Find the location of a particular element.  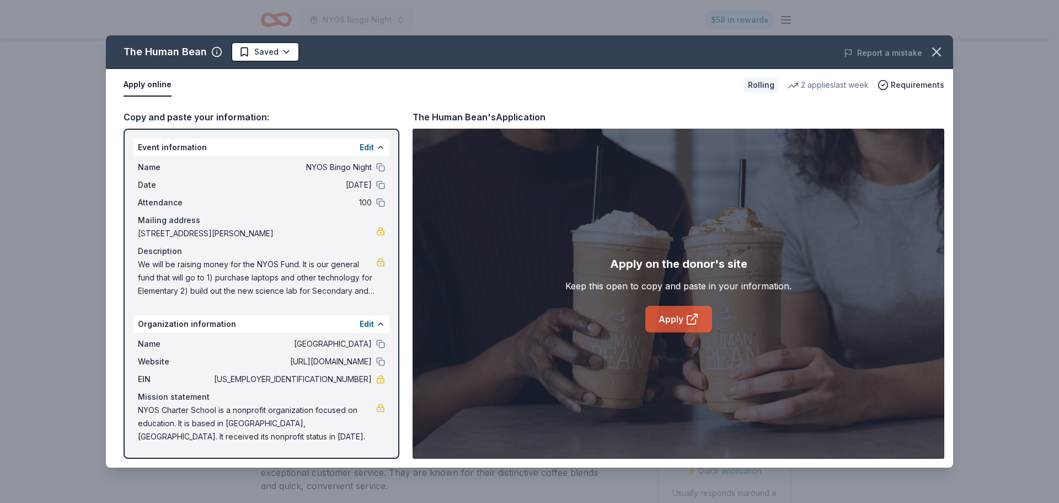

span: Website is located at coordinates (175, 361).